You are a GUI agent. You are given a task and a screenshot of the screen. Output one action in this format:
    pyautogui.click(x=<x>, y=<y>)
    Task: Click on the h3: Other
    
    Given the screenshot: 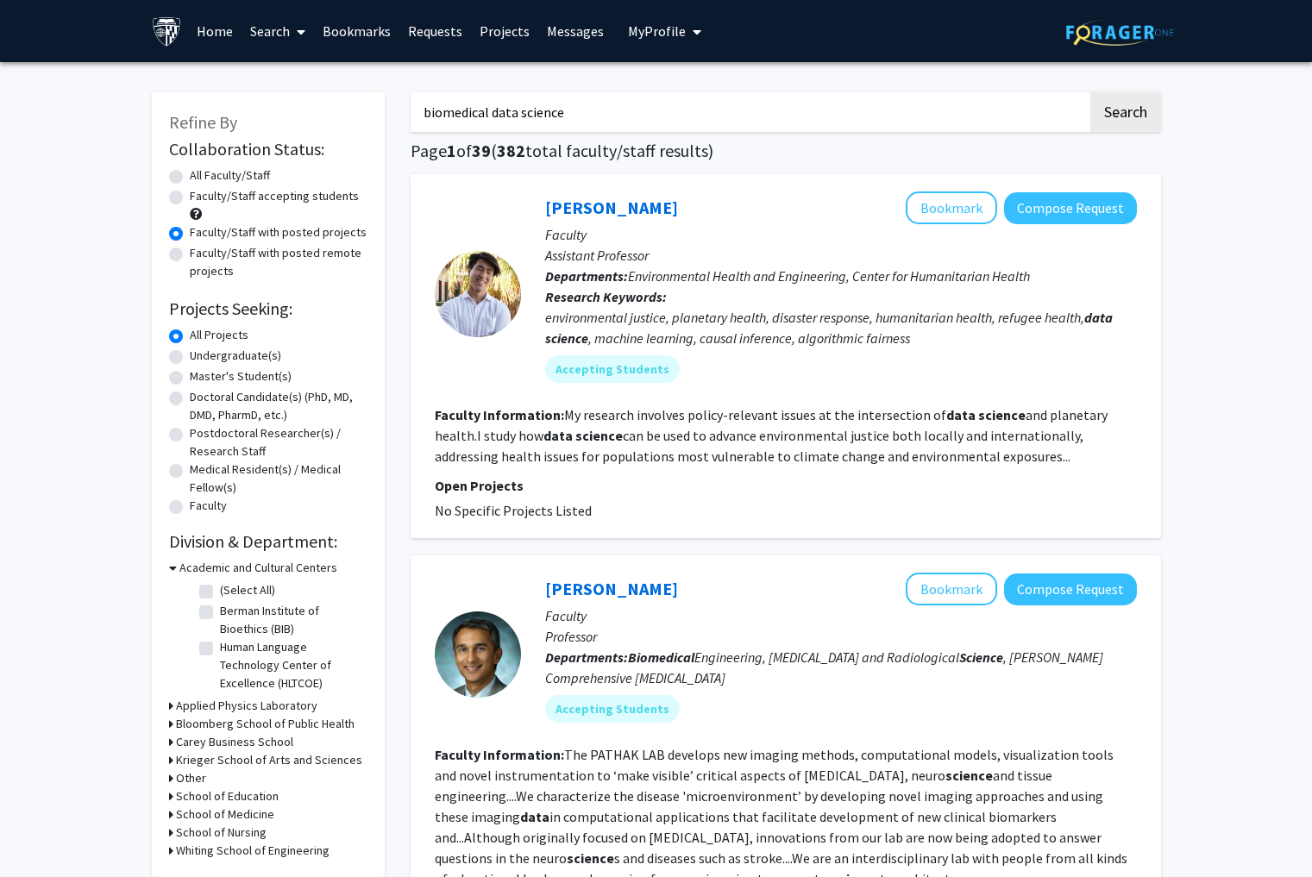 What is the action you would take?
    pyautogui.click(x=191, y=778)
    